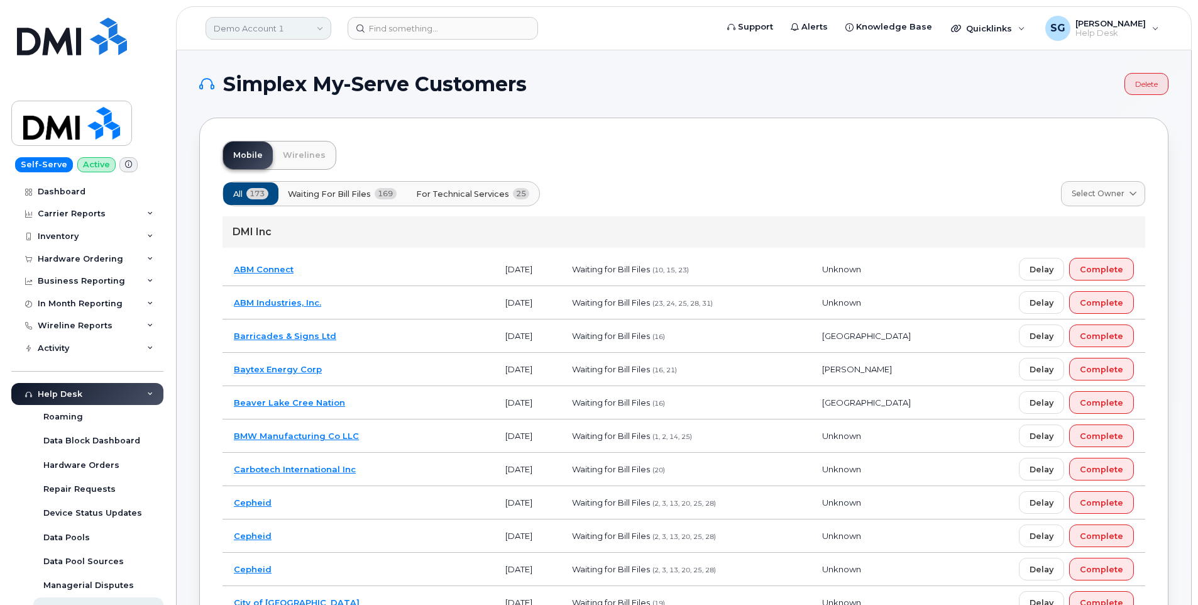 The height and width of the screenshot is (605, 1198). Describe the element at coordinates (672, 436) in the screenshot. I see `span: (1, 2, 14, 25)` at that location.